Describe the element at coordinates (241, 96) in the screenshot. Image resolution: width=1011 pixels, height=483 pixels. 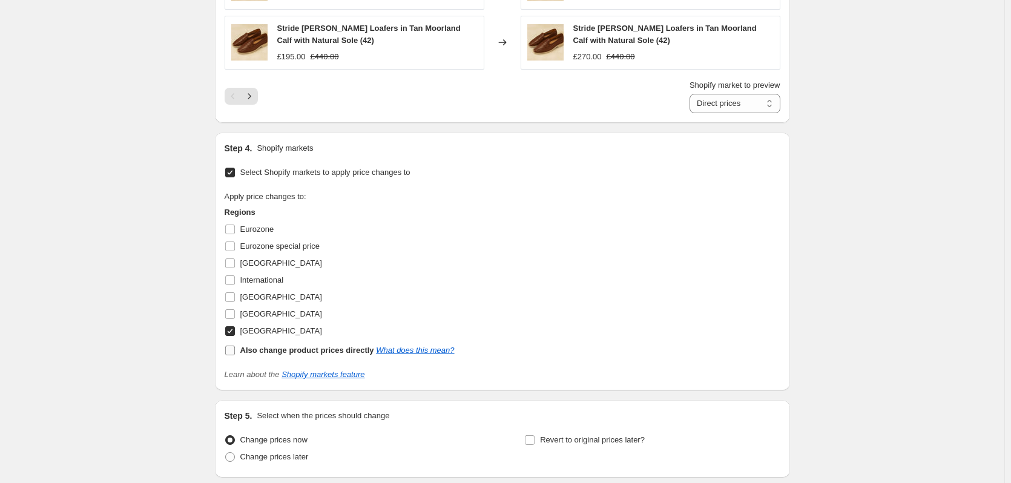
I see `nav: Pagination` at that location.